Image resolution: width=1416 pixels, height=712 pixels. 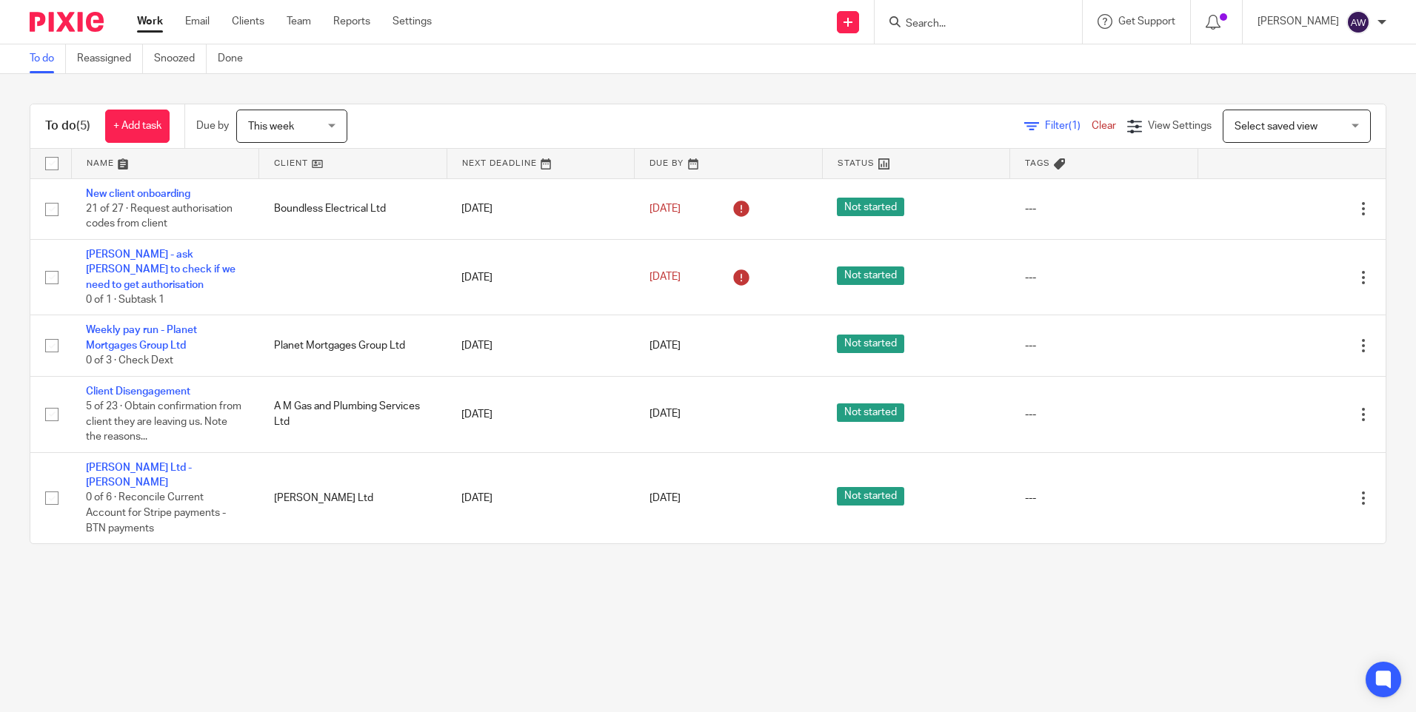 I want to click on span: Tags, so click(x=1037, y=163).